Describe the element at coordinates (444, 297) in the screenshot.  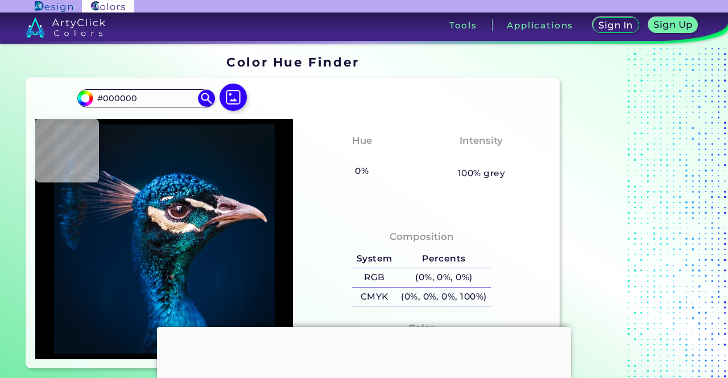
I see `h5: (0%, 0%, 0%, 100%)` at that location.